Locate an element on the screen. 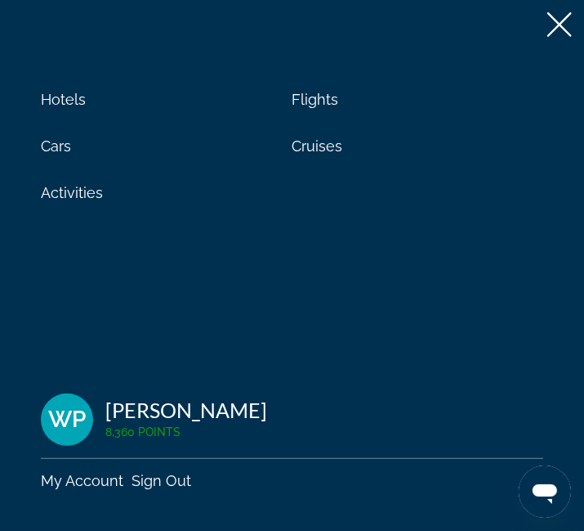 The height and width of the screenshot is (531, 584). span: Cars is located at coordinates (56, 146).